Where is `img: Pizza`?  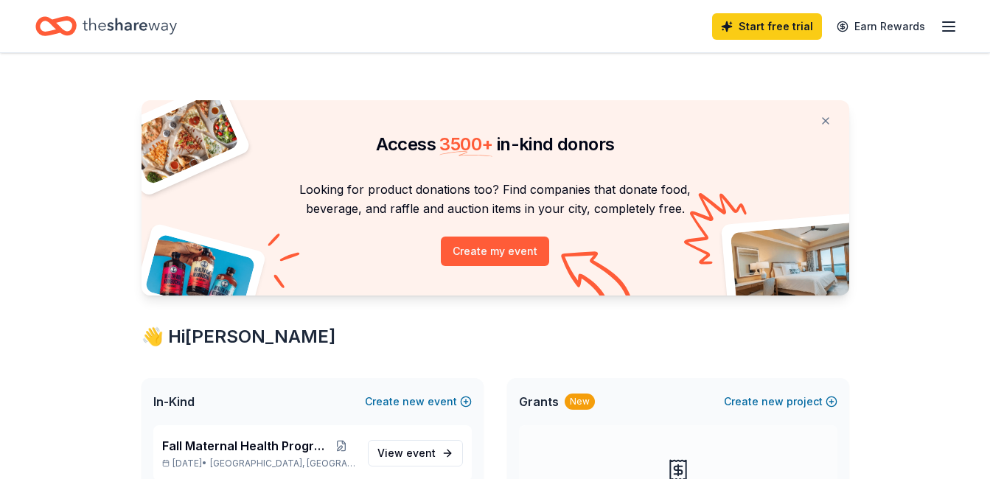 img: Pizza is located at coordinates (182, 139).